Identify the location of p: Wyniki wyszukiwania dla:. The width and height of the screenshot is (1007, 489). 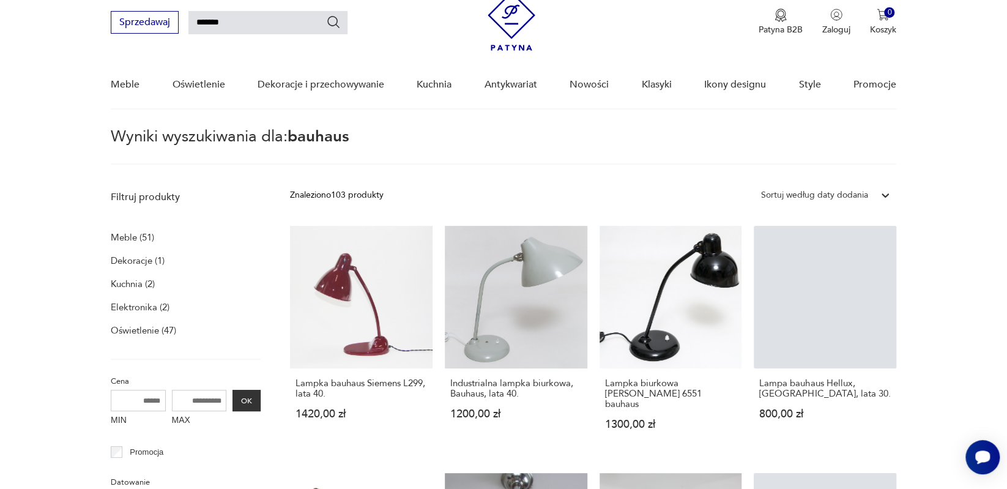
(504, 147).